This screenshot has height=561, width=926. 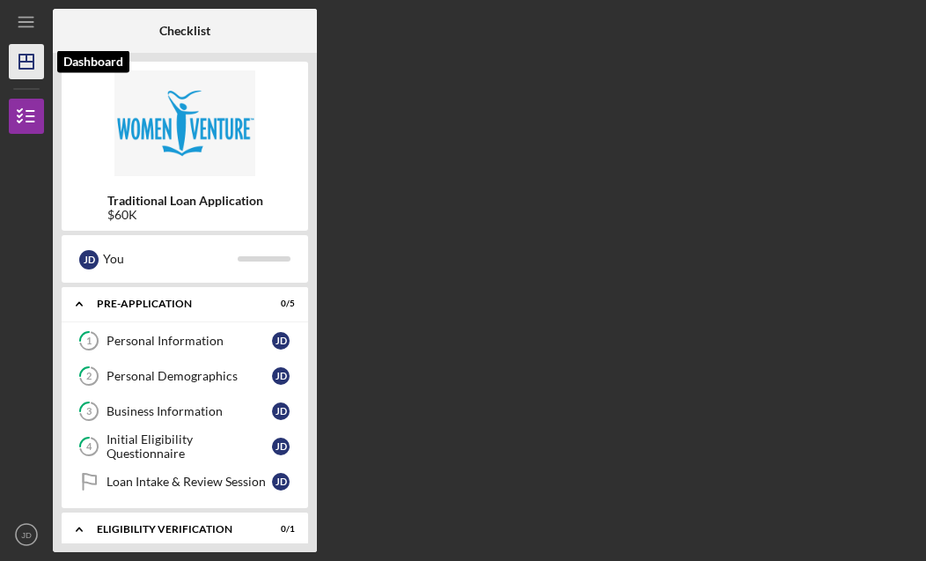 I want to click on a: 3Business InformationJD, so click(x=185, y=411).